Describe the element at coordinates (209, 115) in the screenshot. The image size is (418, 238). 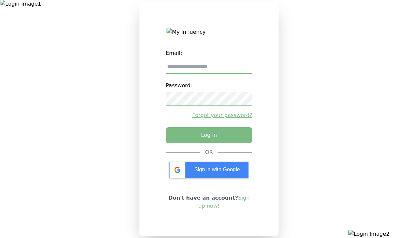
I see `a: Forgot your password?` at that location.